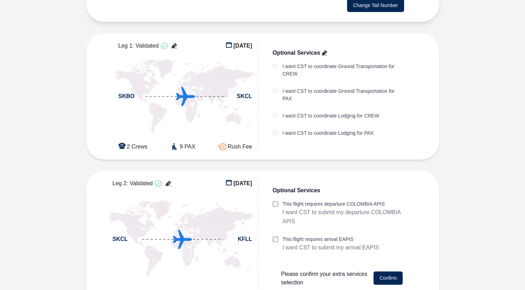 The width and height of the screenshot is (525, 290). Describe the element at coordinates (127, 96) in the screenshot. I see `span: SKBO` at that location.